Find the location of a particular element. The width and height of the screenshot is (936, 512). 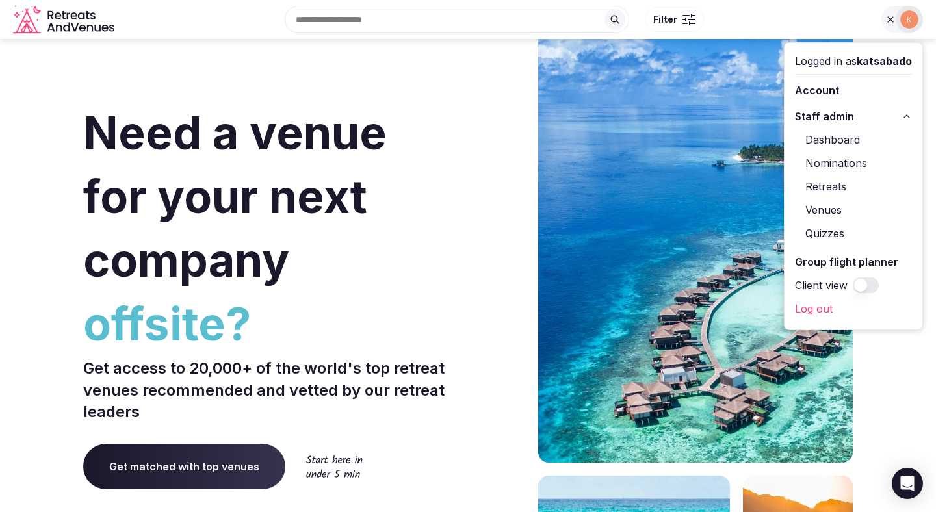

div: Logged in as is located at coordinates (853, 61).